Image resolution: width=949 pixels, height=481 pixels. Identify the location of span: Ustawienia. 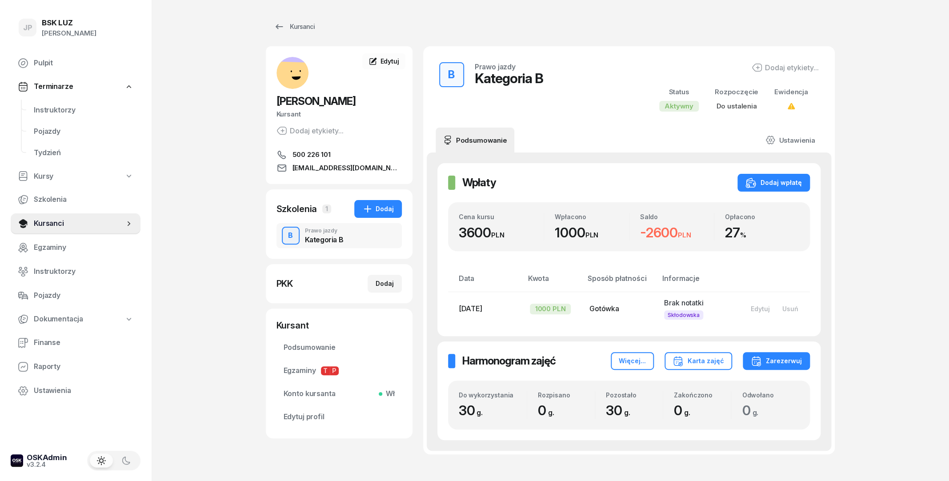
(84, 391).